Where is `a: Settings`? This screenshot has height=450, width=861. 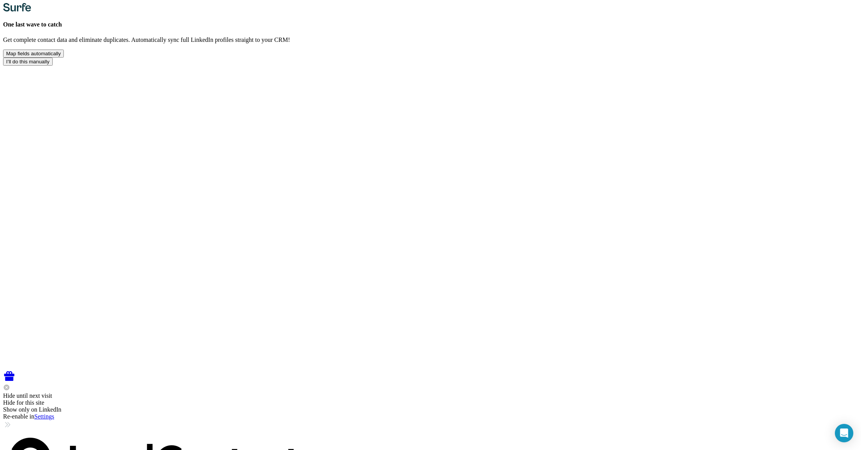
a: Settings is located at coordinates (44, 416).